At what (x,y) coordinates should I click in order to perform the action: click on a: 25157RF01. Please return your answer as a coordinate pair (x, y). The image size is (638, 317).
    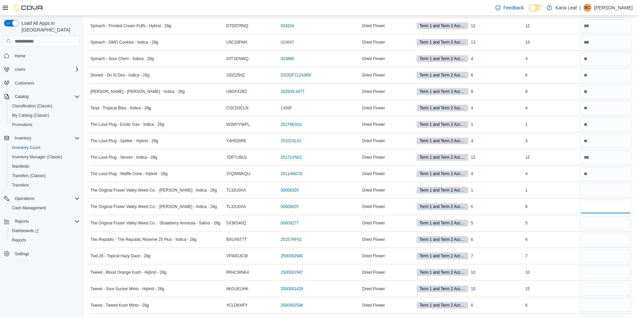
    Looking at the image, I should click on (291, 239).